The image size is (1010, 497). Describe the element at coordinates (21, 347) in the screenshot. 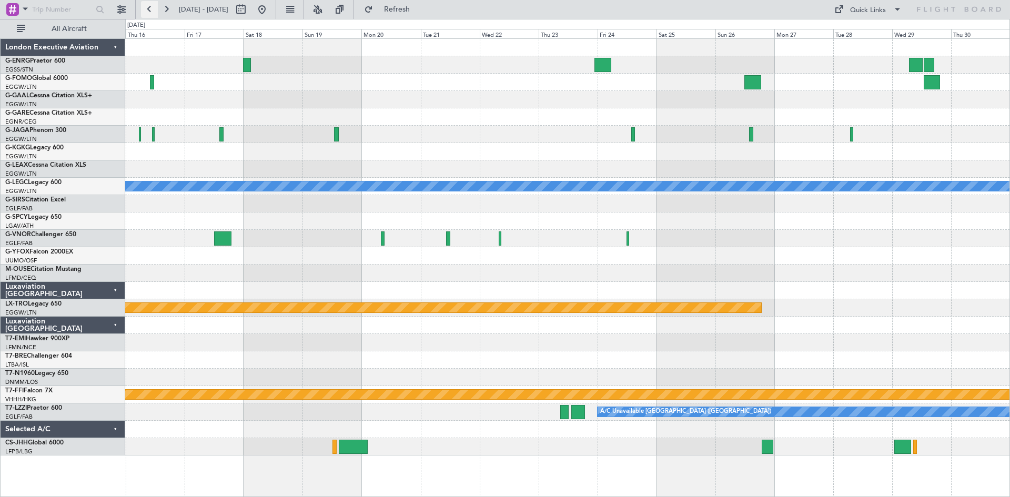

I see `a: LFMN/NCE` at that location.